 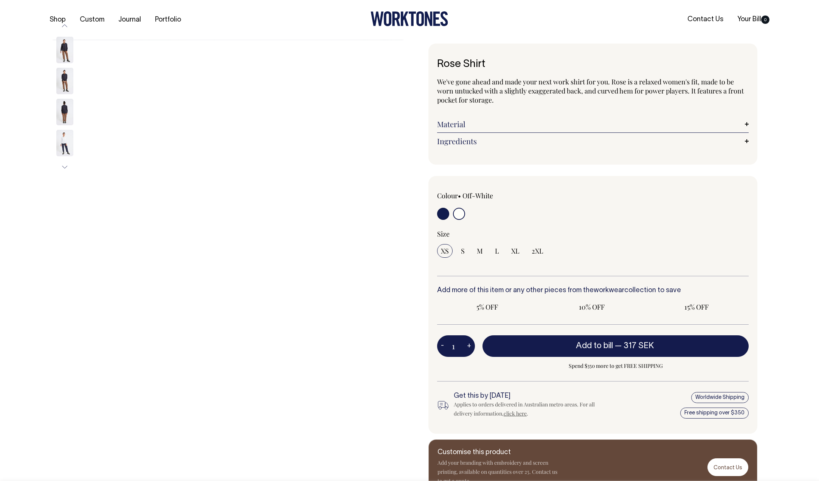 I want to click on h6: Customise this product, so click(x=498, y=452).